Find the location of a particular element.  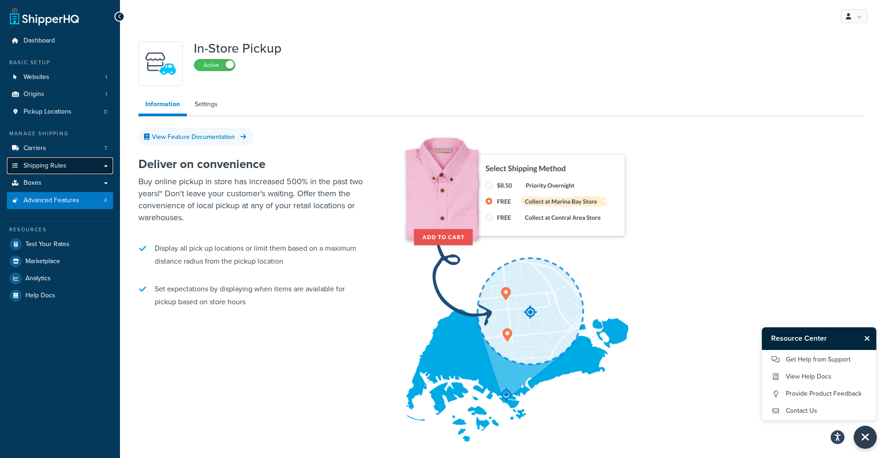

span: Analytics is located at coordinates (38, 278).